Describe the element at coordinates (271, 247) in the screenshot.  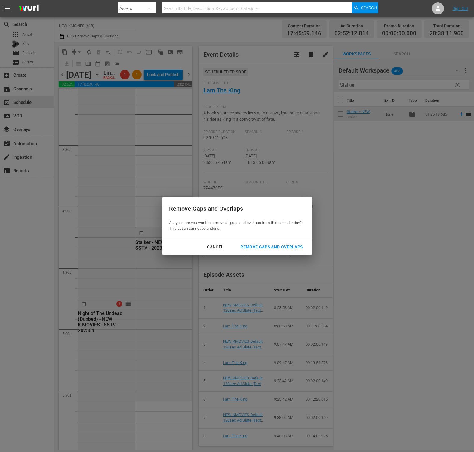
I see `button: Remove Gaps and Overlaps` at that location.